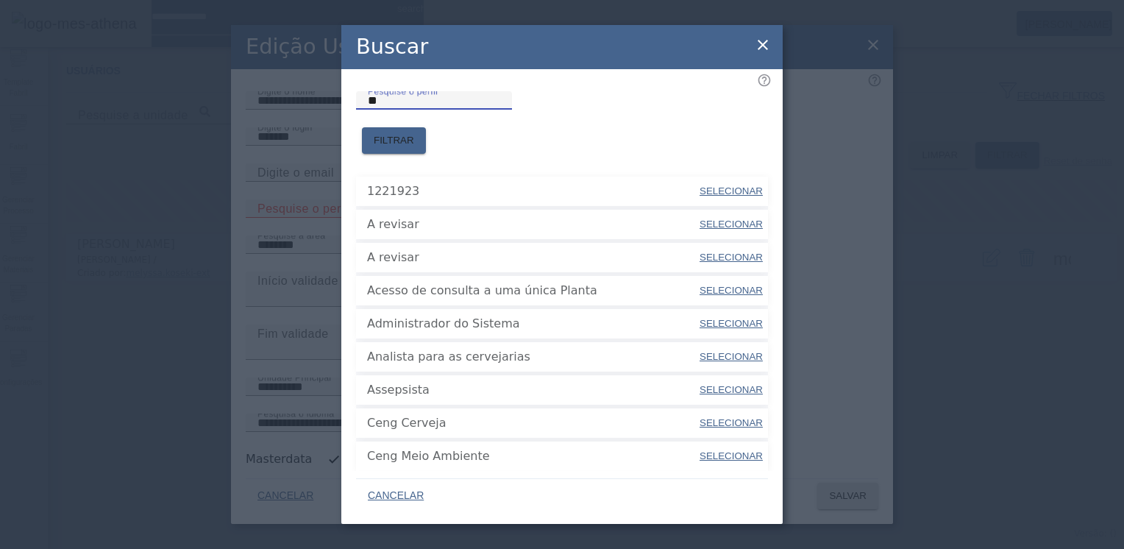 The height and width of the screenshot is (549, 1124). Describe the element at coordinates (533, 390) in the screenshot. I see `span: Assepsista` at that location.